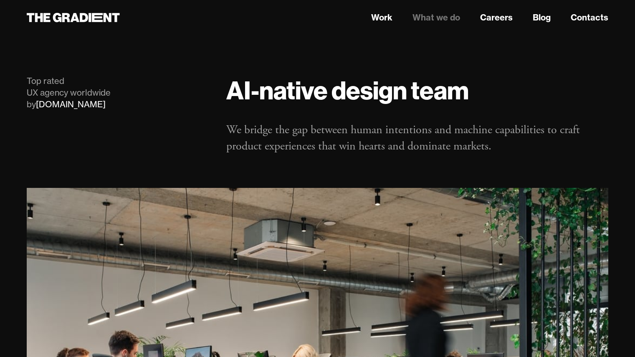 This screenshot has height=357, width=635. I want to click on a: Careers, so click(497, 18).